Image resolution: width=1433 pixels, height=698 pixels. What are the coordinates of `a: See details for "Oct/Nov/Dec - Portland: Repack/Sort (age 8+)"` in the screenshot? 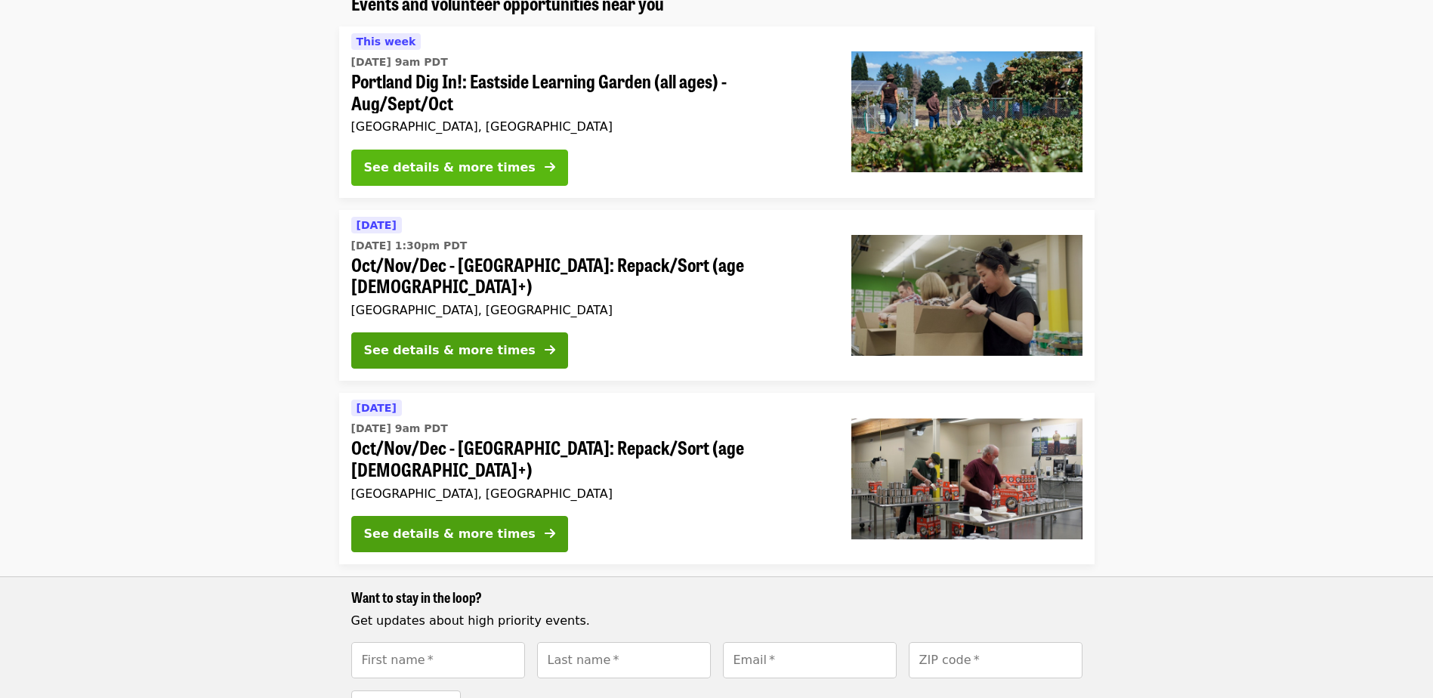 It's located at (717, 295).